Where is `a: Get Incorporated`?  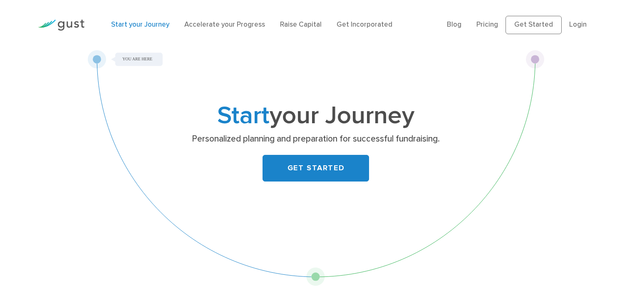 a: Get Incorporated is located at coordinates (364, 25).